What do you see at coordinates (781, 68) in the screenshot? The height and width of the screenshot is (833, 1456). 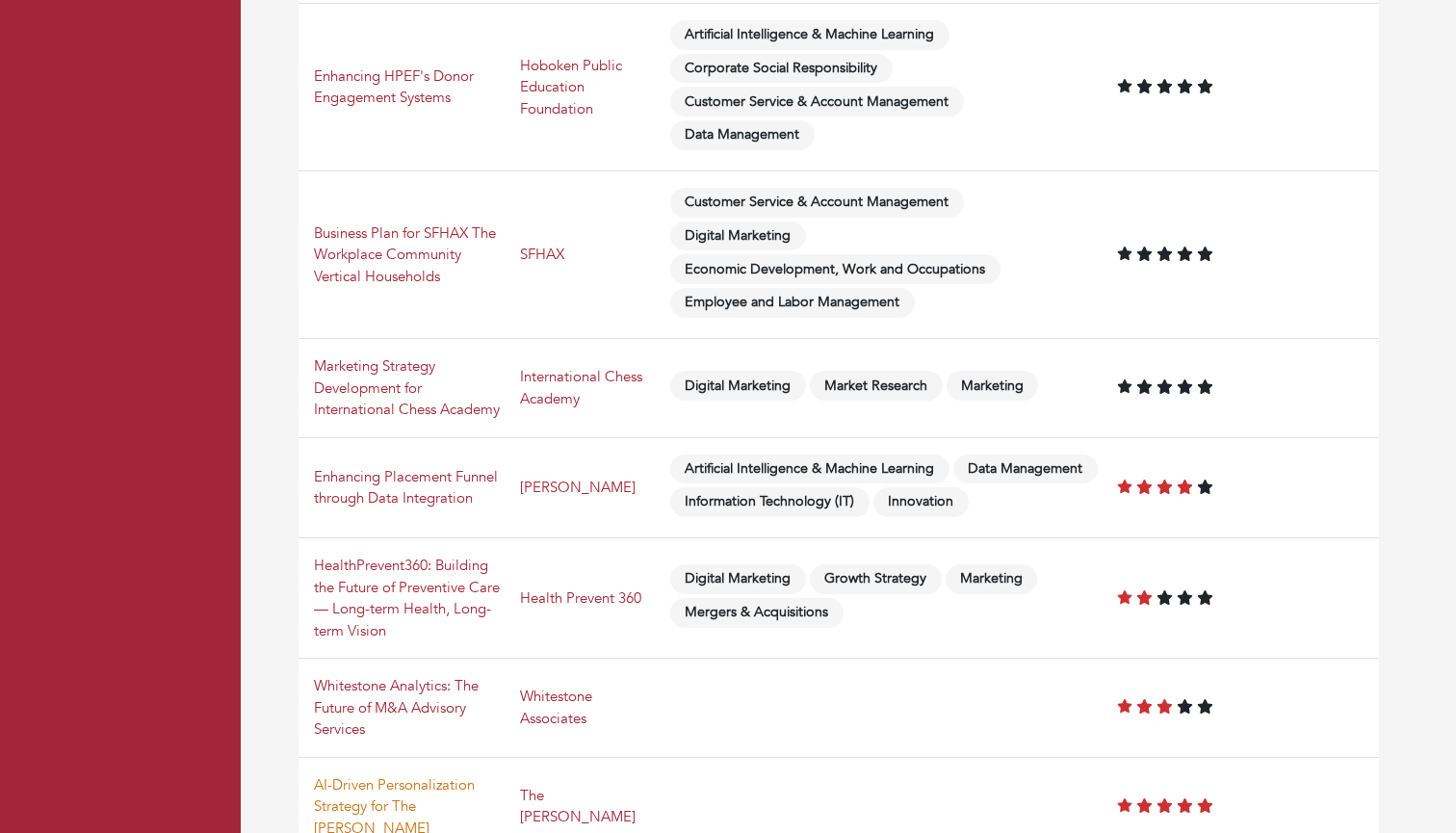 I see `span: Corporate Social Responsibility` at bounding box center [781, 68].